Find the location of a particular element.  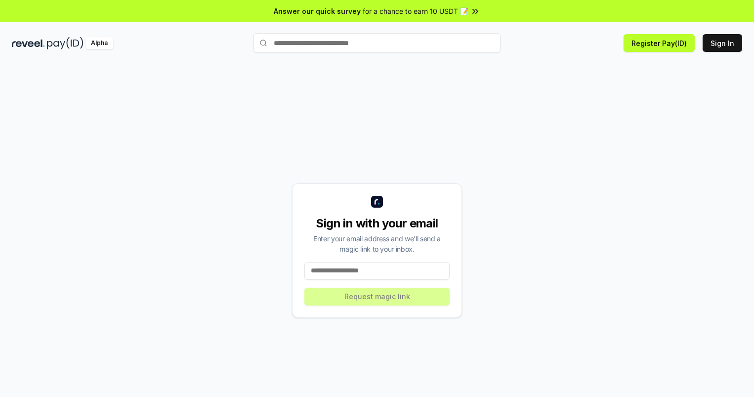

div: Sign in with your email is located at coordinates (377, 223).